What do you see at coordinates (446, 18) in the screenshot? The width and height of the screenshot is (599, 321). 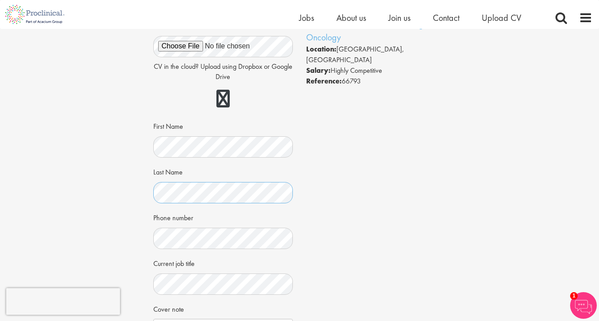 I see `a: Contact` at bounding box center [446, 18].